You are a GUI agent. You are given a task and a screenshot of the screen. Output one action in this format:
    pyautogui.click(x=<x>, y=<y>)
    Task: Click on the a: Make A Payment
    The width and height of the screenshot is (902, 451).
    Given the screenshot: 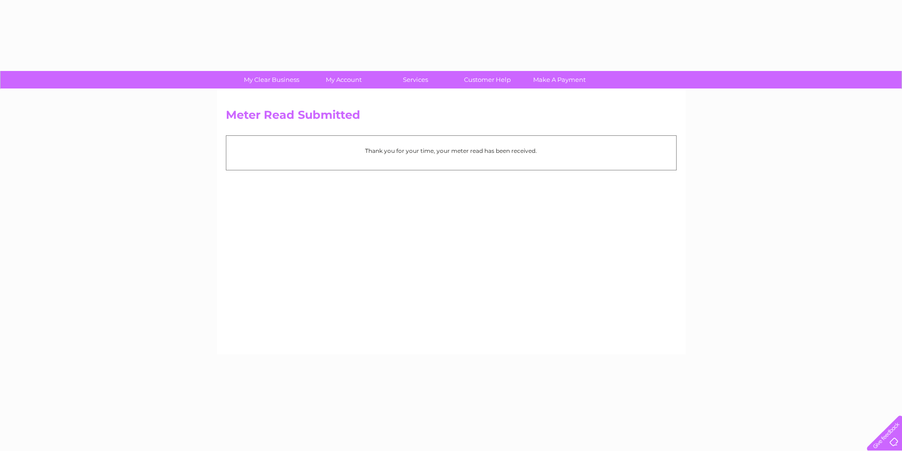 What is the action you would take?
    pyautogui.click(x=559, y=80)
    